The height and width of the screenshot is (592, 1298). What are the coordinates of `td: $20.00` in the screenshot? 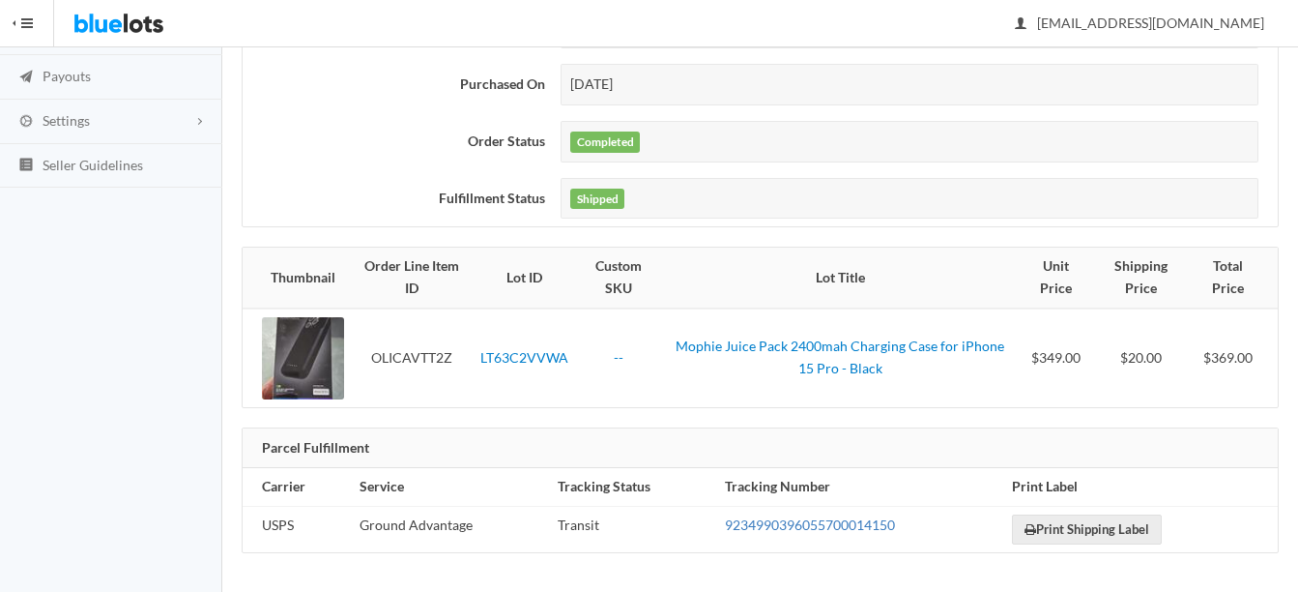 It's located at (1142, 358).